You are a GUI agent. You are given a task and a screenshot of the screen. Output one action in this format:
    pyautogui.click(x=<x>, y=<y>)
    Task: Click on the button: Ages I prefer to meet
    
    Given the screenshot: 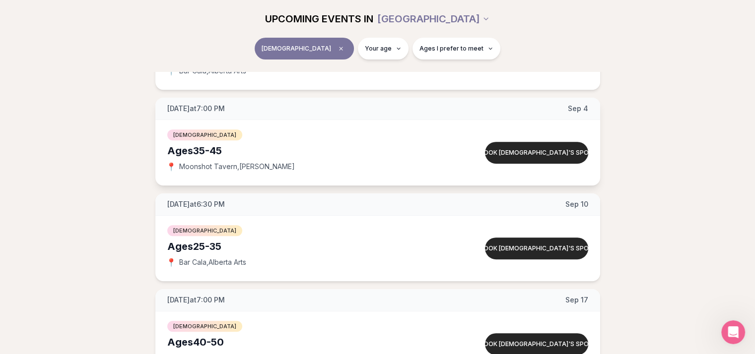 What is the action you would take?
    pyautogui.click(x=456, y=49)
    